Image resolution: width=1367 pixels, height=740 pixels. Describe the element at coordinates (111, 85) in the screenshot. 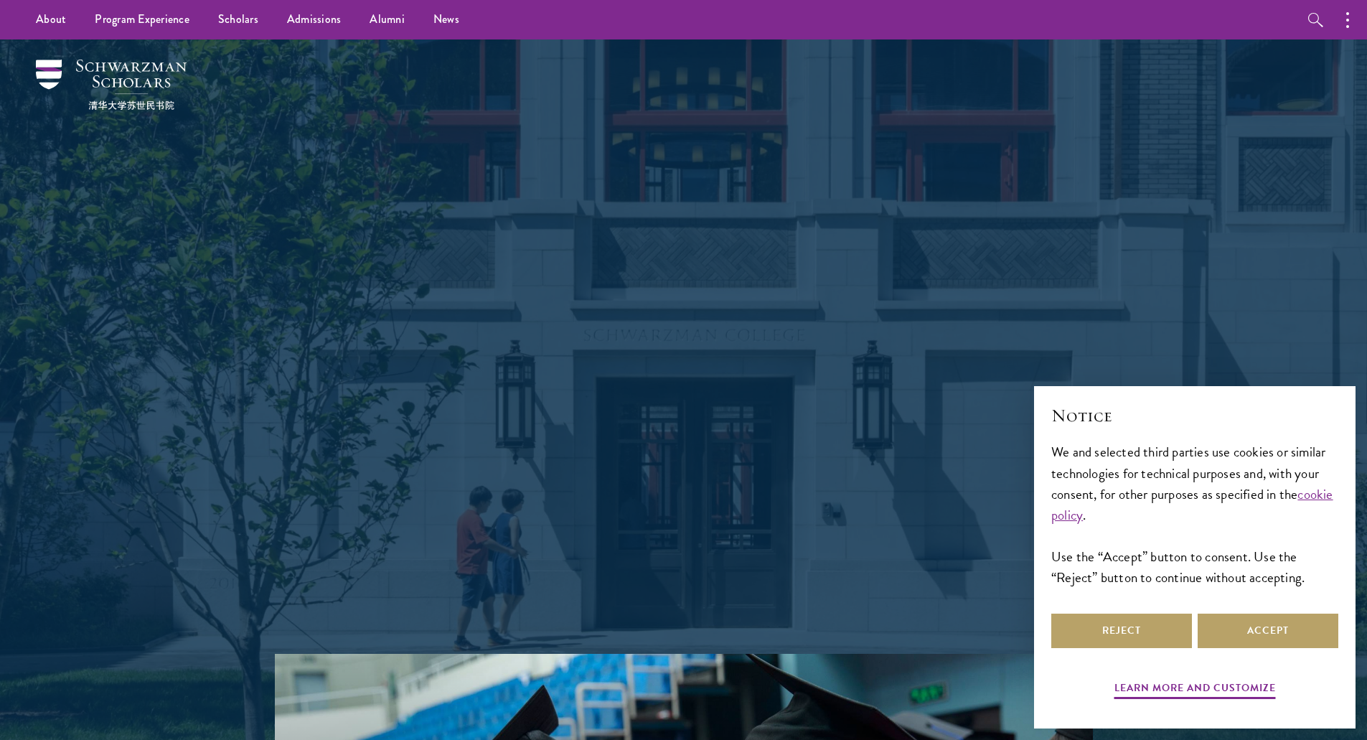

I see `img: Schwarzman Scholars` at that location.